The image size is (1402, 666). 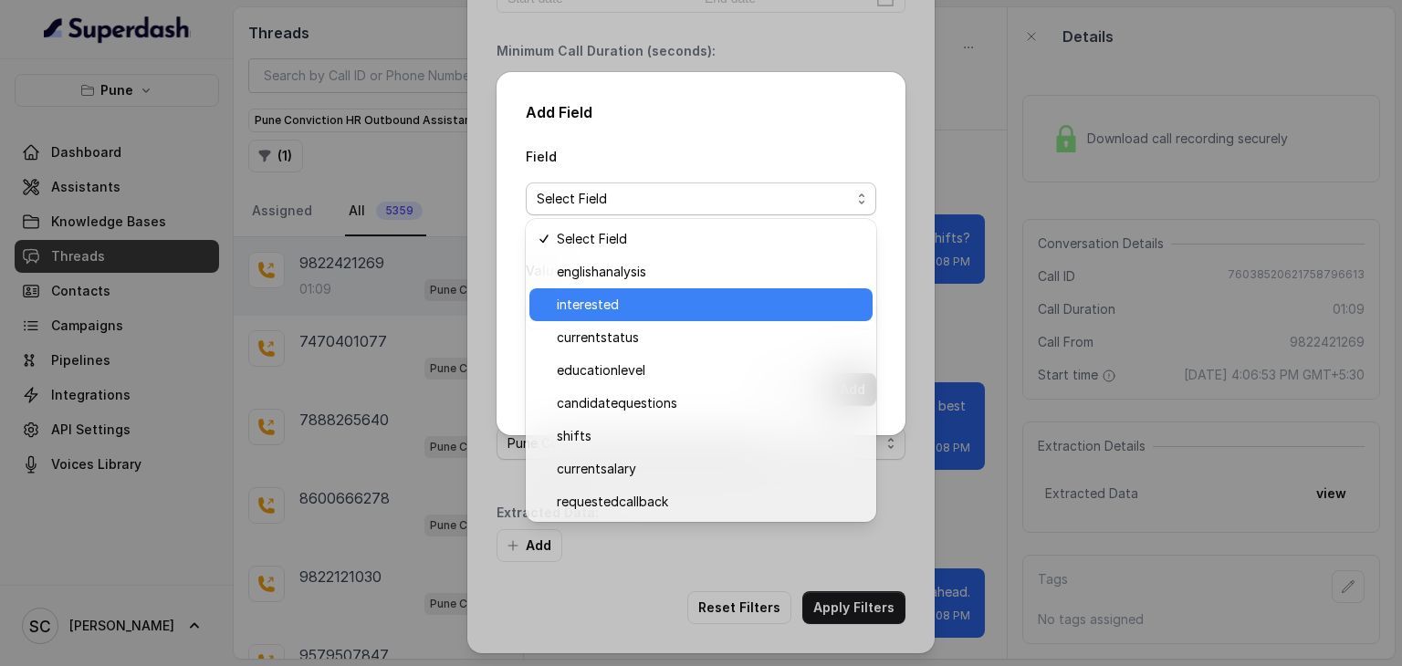 What do you see at coordinates (709, 436) in the screenshot?
I see `span: shifts` at bounding box center [709, 436].